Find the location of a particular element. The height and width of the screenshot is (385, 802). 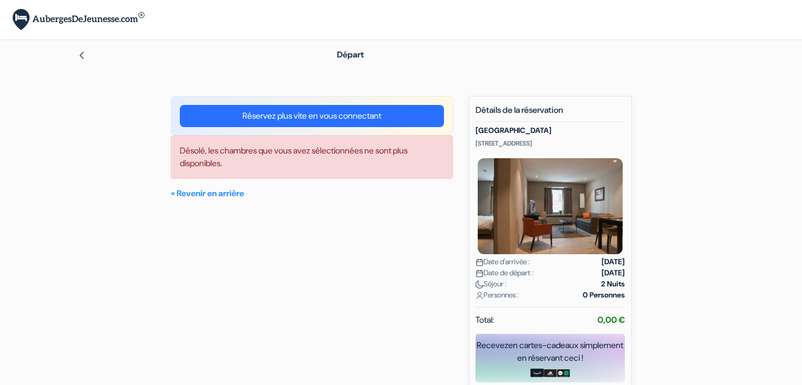

strong: 2 Nuits is located at coordinates (613, 284).